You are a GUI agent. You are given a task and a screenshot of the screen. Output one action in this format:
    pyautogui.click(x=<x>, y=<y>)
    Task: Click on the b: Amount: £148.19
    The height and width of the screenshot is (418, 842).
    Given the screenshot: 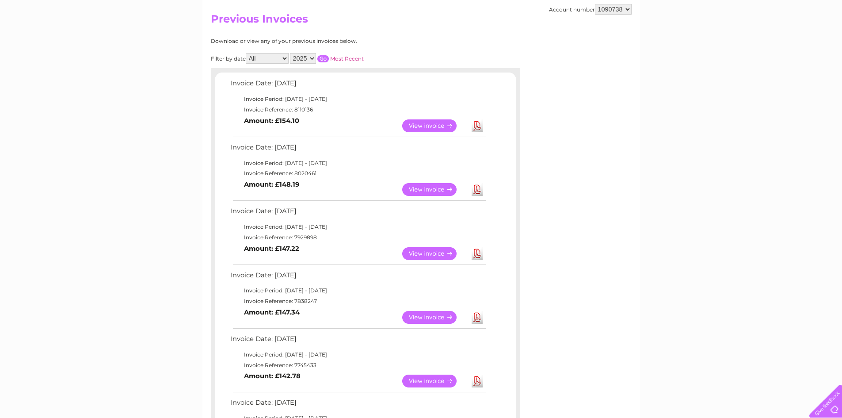 What is the action you would take?
    pyautogui.click(x=271, y=184)
    